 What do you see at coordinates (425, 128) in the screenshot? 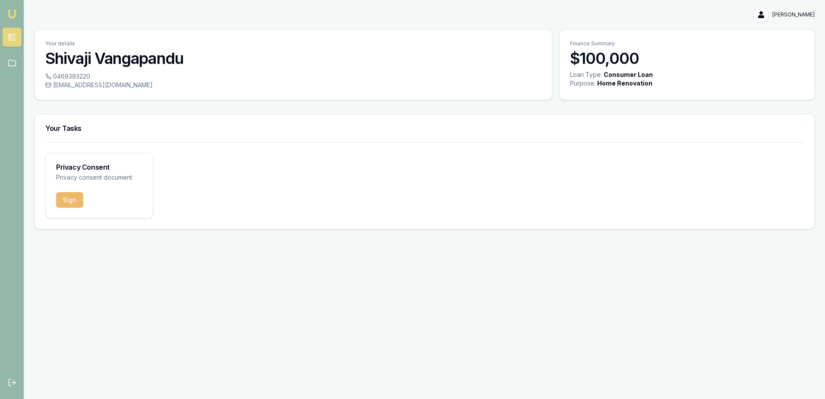
I see `h3: Your Tasks` at bounding box center [425, 128].